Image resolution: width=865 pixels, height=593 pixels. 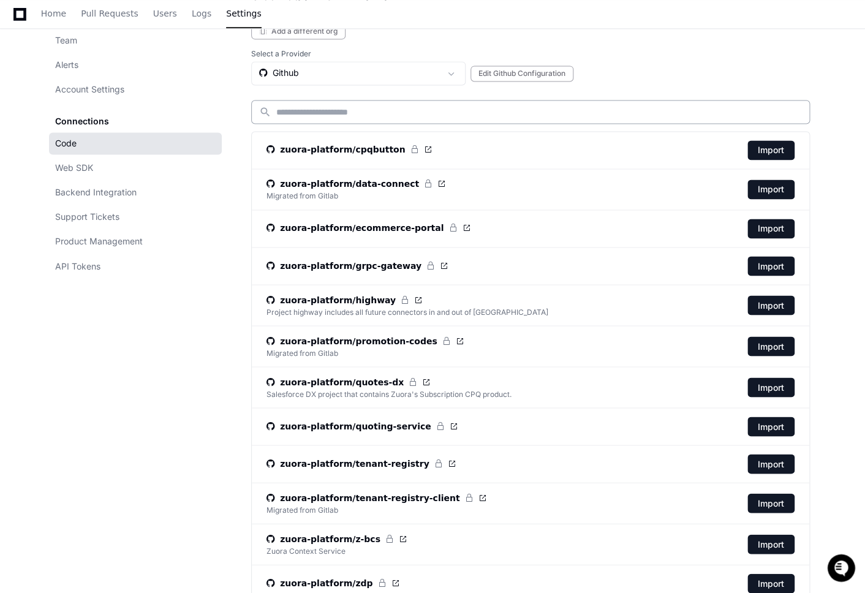 I want to click on div: Github, so click(x=350, y=73).